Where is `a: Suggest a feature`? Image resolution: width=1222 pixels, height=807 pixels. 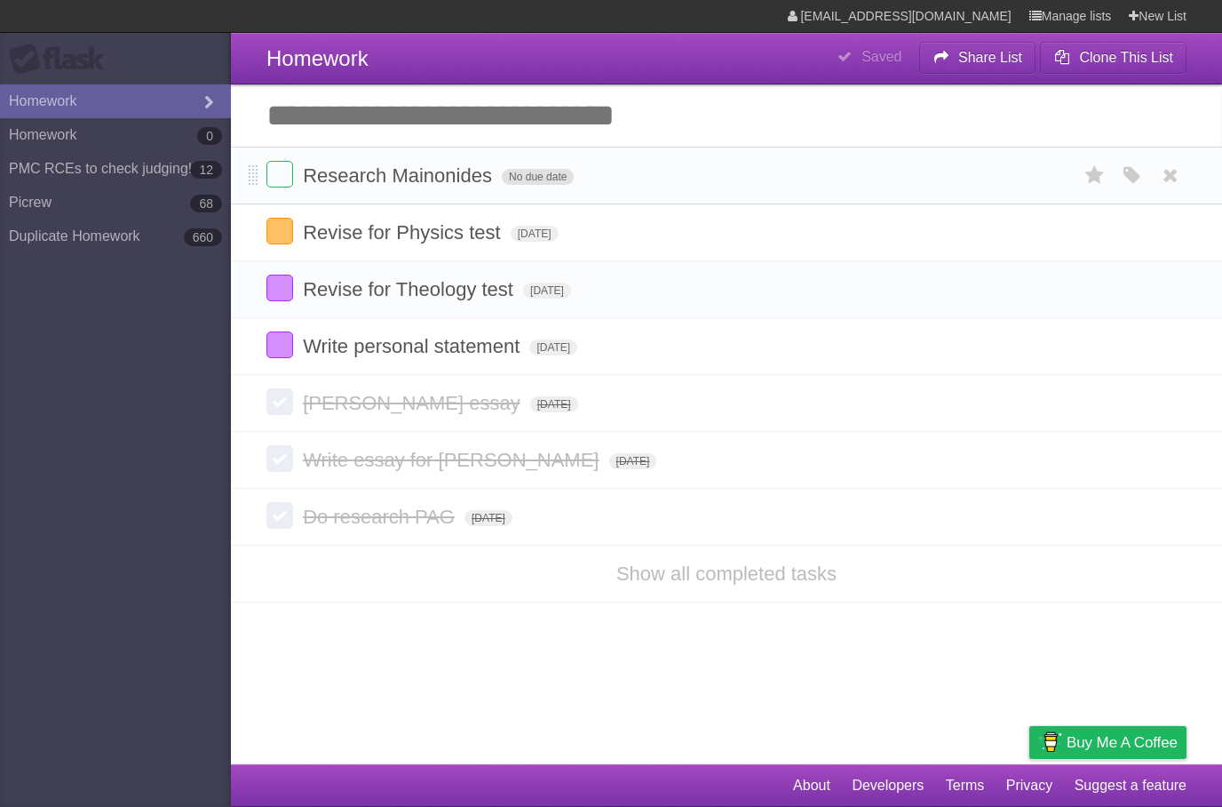 a: Suggest a feature is located at coordinates (1131, 785).